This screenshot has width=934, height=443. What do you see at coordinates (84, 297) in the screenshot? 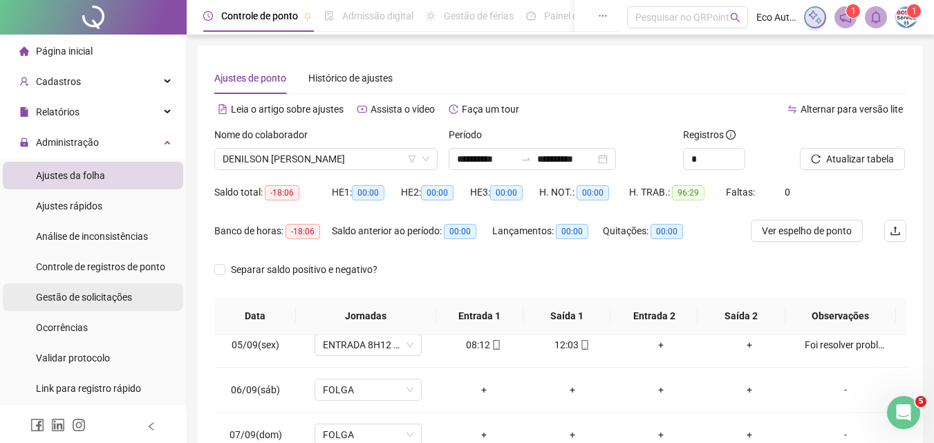
I see `span: Gestão de solicitações` at bounding box center [84, 297].